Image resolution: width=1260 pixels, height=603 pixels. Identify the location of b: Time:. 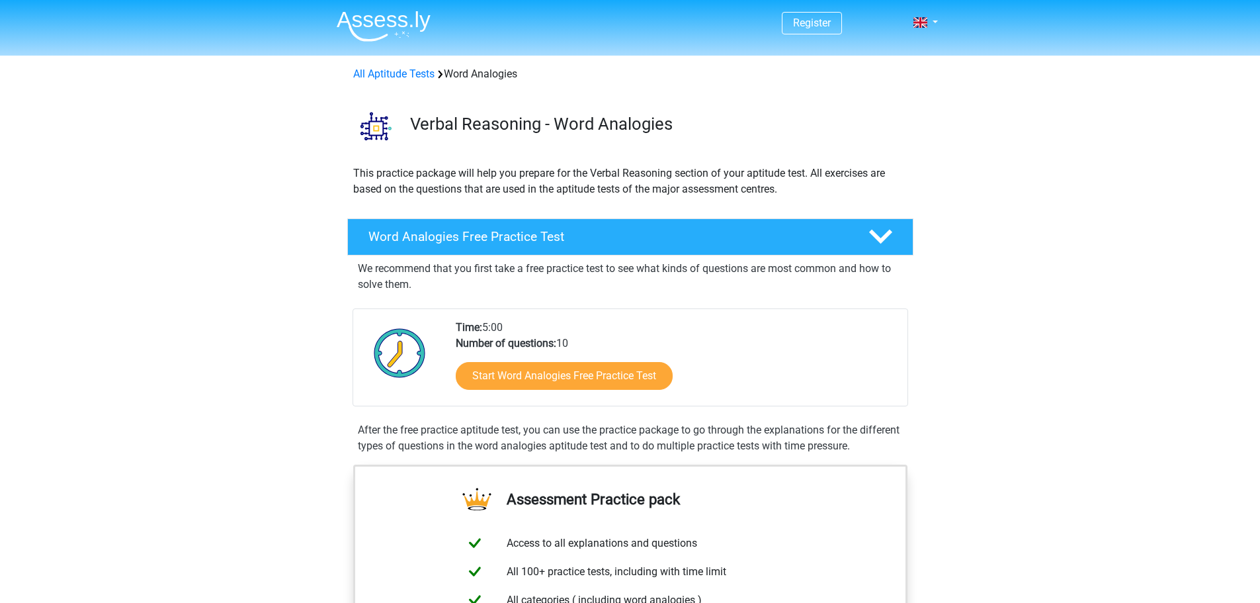
(469, 327).